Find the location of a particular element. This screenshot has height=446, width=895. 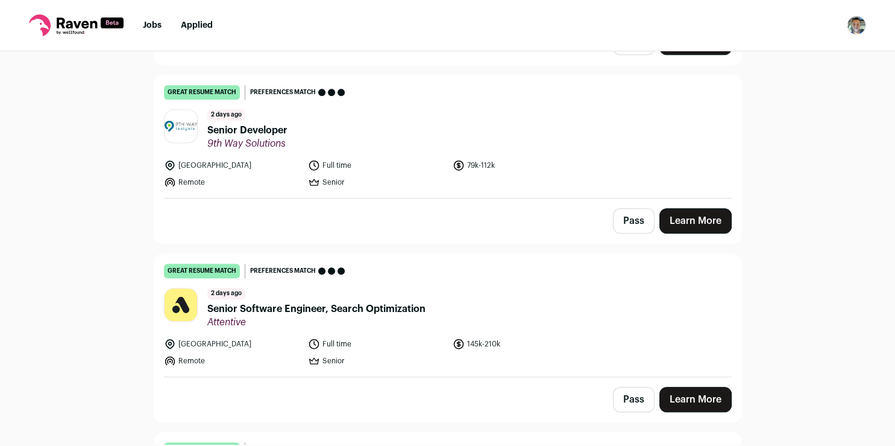

img: 1b0701051032d628f071979993599dca7f25c823d40bf767d8a1487a10d153f2.jpg is located at coordinates (181, 126).